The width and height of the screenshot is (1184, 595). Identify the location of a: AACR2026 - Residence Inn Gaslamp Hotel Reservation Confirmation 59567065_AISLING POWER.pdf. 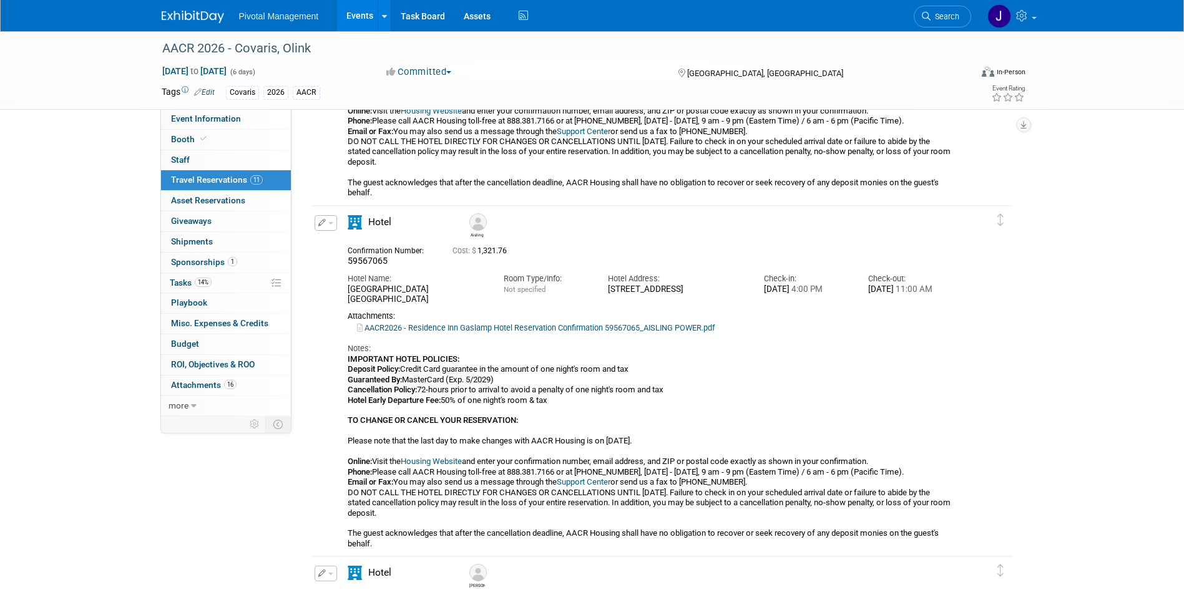
(535, 328).